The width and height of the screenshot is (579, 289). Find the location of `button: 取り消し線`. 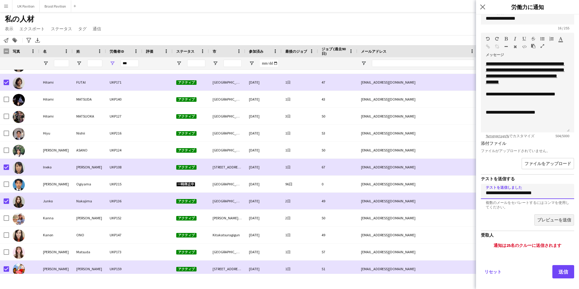

button: 取り消し線 is located at coordinates (533, 39).